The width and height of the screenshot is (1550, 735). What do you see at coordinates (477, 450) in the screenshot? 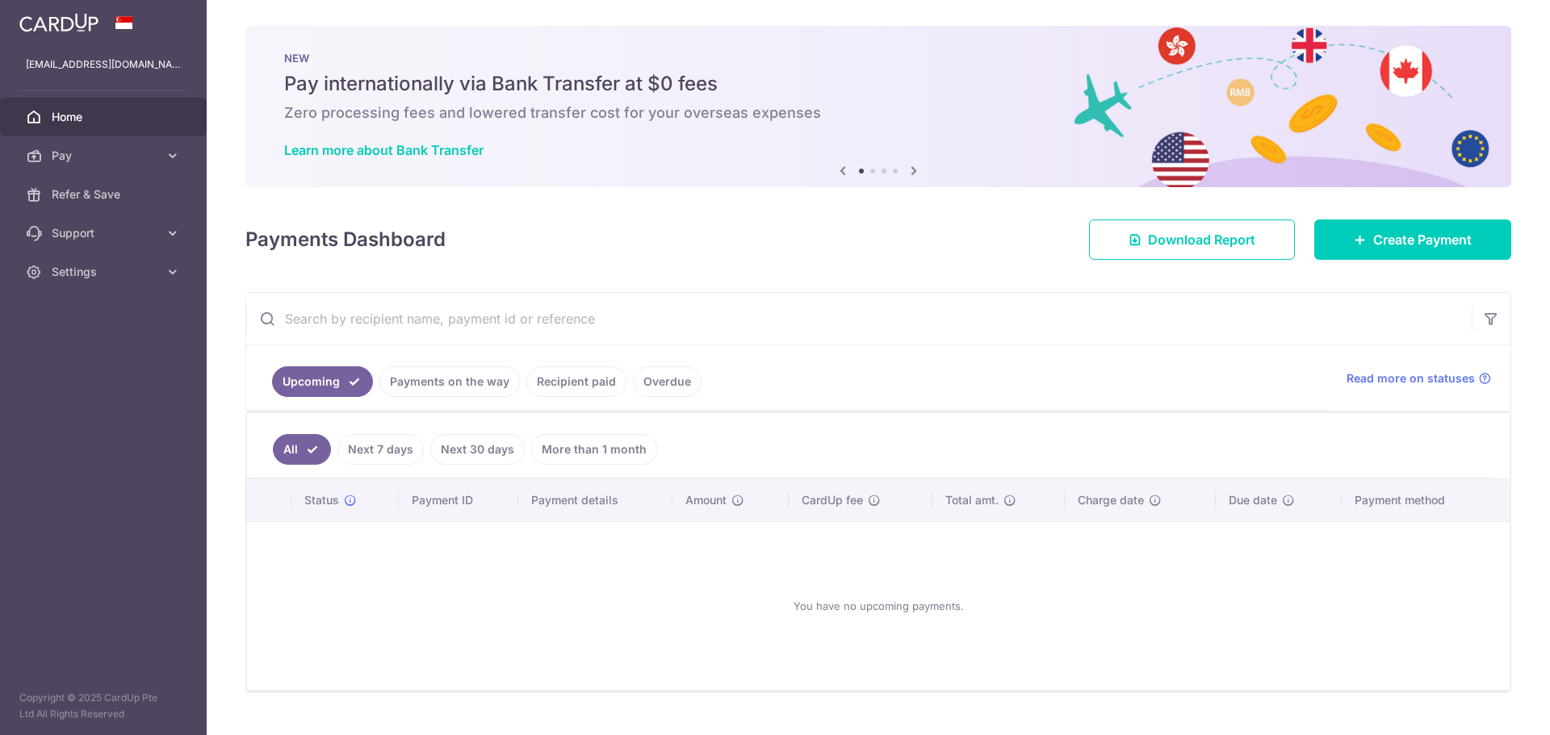
I see `a: Next 30 days` at bounding box center [477, 450].